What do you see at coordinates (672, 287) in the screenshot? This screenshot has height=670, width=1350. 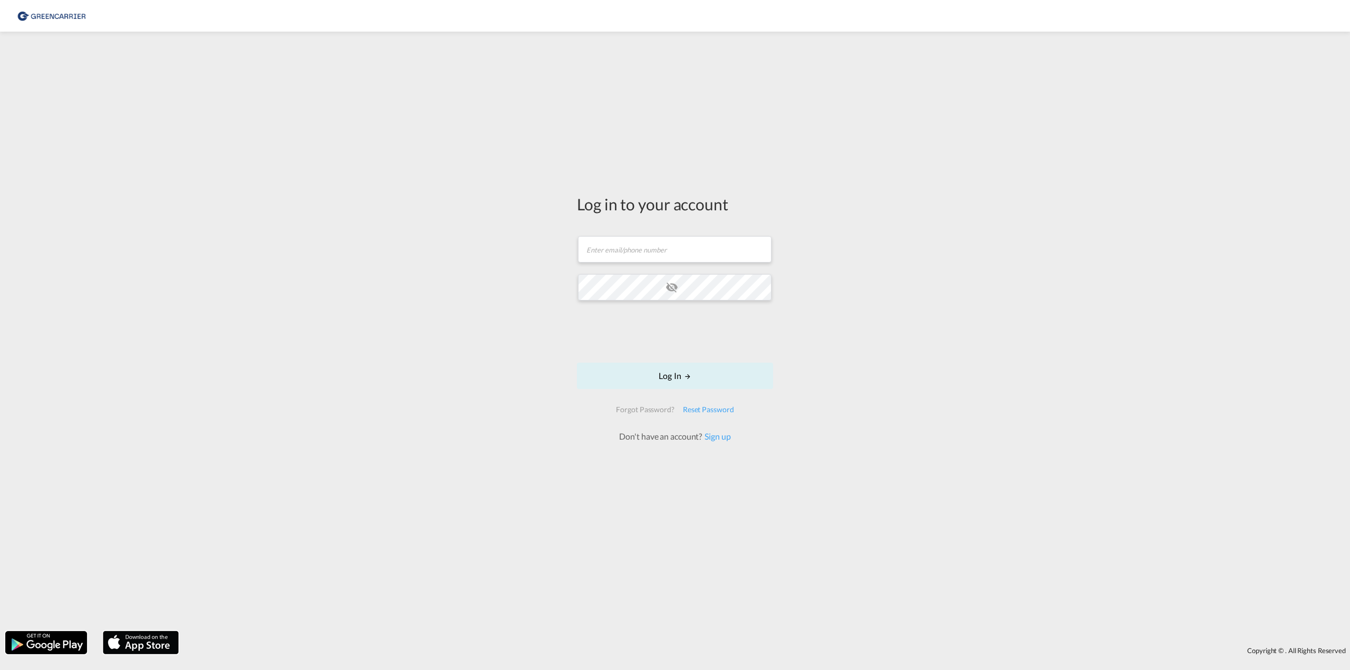 I see `md-icon: icon-eye-off` at bounding box center [672, 287].